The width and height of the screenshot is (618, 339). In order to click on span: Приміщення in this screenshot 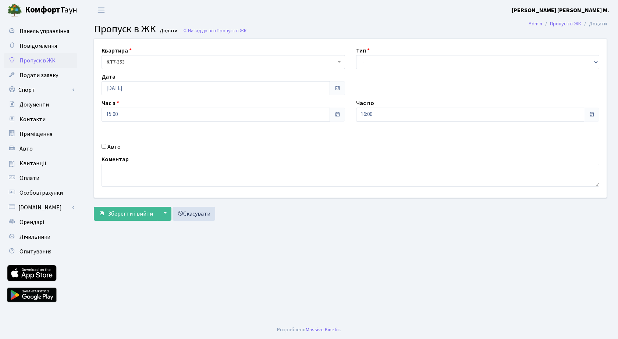, I will do `click(36, 134)`.